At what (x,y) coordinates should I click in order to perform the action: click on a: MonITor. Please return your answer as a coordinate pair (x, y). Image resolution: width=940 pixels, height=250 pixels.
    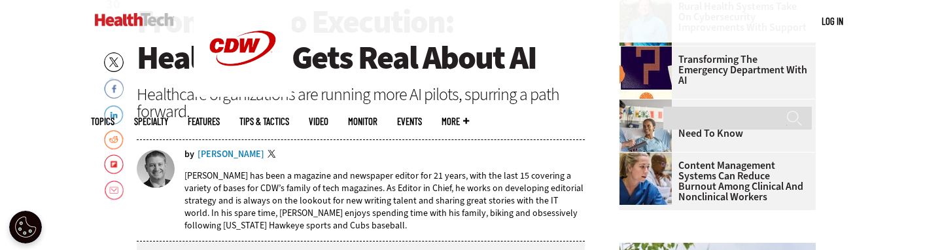
    Looking at the image, I should click on (362, 121).